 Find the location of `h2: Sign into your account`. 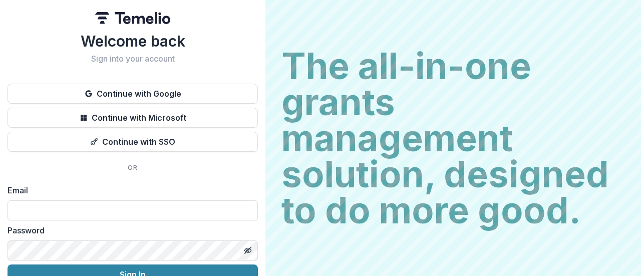

h2: Sign into your account is located at coordinates (133, 59).